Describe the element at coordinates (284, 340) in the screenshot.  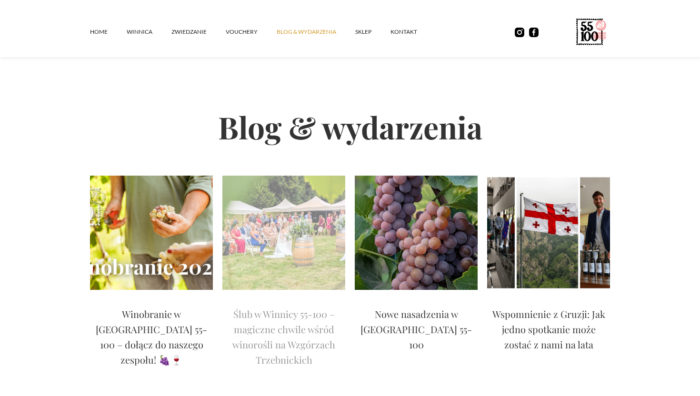
I see `a: Ślub w Winnicy 55-100 – magiczne chwile wśród winorośli na Wzgórzach Trzebnickich` at that location.